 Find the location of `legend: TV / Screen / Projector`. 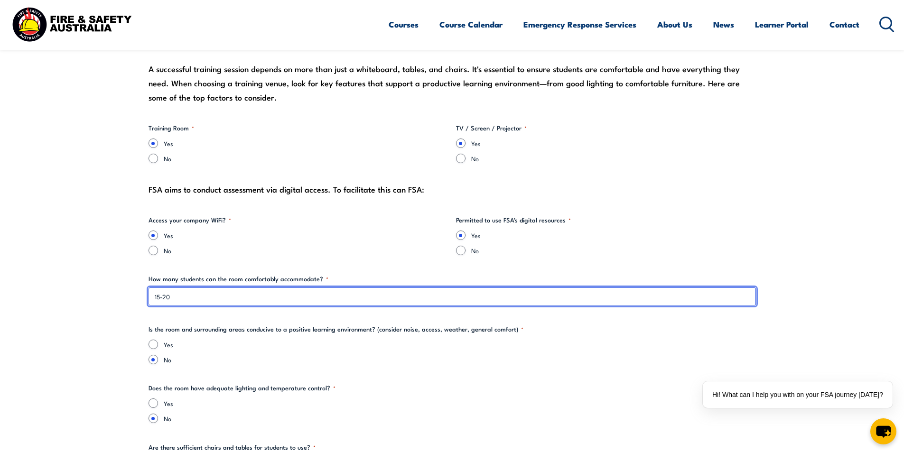

legend: TV / Screen / Projector is located at coordinates (491, 128).